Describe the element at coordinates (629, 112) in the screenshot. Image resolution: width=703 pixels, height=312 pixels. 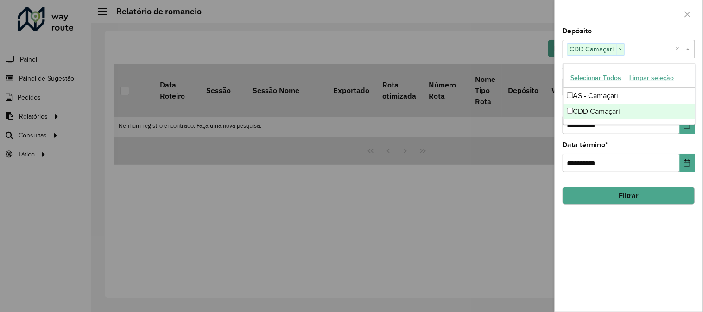
I see `div: CDD Camaçari` at that location.